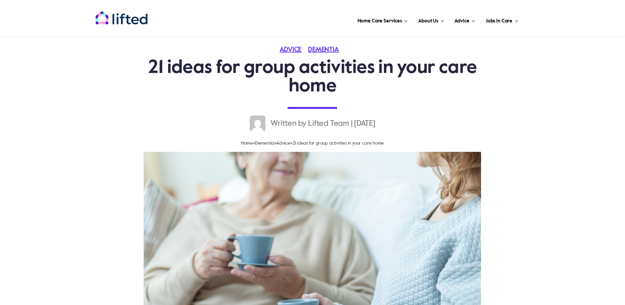  Describe the element at coordinates (122, 14) in the screenshot. I see `a: lifted-logo` at that location.